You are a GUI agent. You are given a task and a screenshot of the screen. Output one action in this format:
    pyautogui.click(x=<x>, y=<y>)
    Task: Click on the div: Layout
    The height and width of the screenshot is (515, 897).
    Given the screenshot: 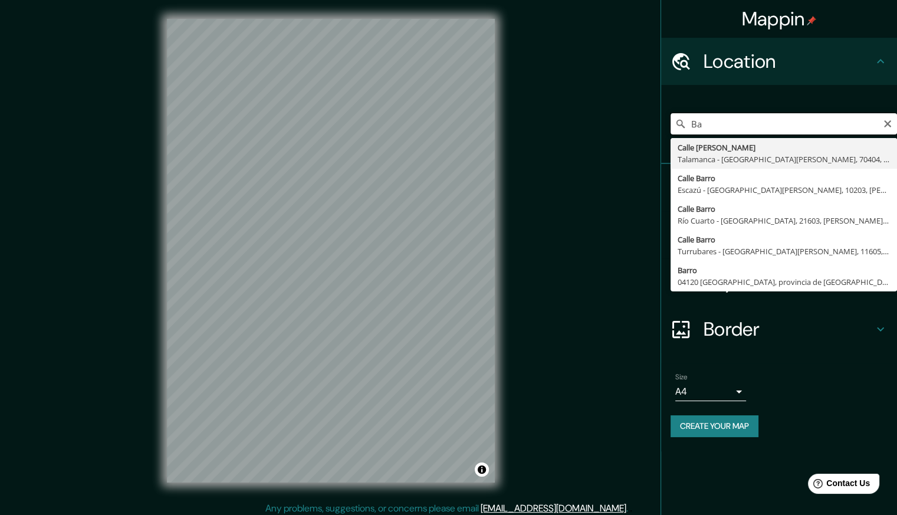 What is the action you would take?
    pyautogui.click(x=779, y=282)
    